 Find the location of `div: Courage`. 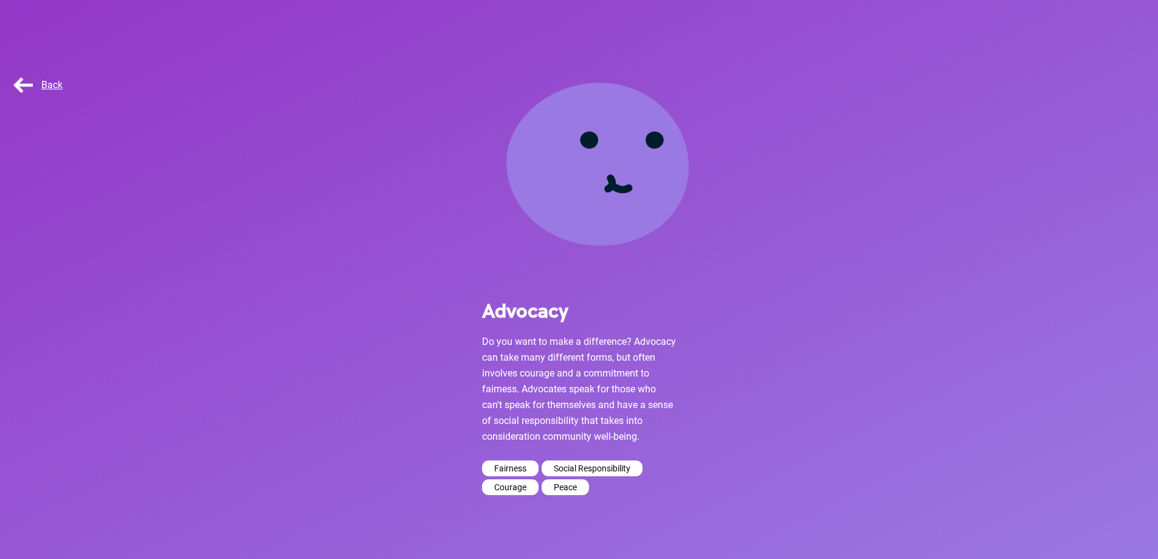

div: Courage is located at coordinates (510, 487).